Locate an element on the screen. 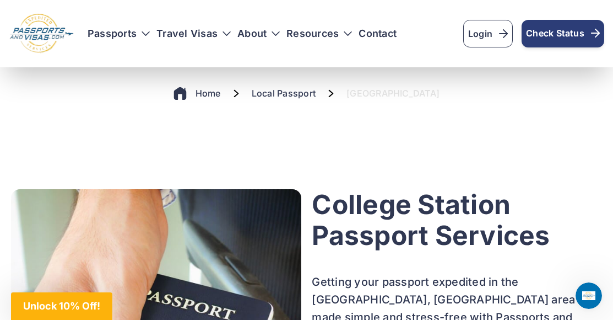 The height and width of the screenshot is (320, 613). a: Home is located at coordinates (208, 94).